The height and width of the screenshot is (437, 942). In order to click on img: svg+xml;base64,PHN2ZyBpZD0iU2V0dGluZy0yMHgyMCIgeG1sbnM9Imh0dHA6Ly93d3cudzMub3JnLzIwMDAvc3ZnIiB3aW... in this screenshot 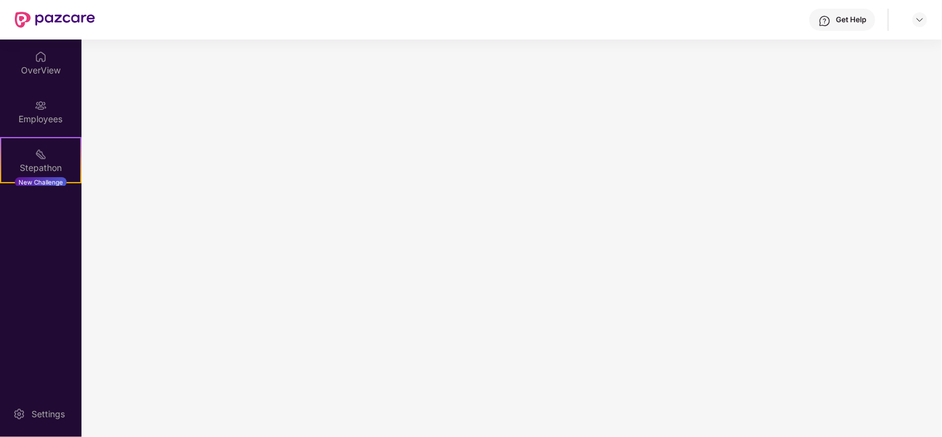, I will do `click(19, 414)`.